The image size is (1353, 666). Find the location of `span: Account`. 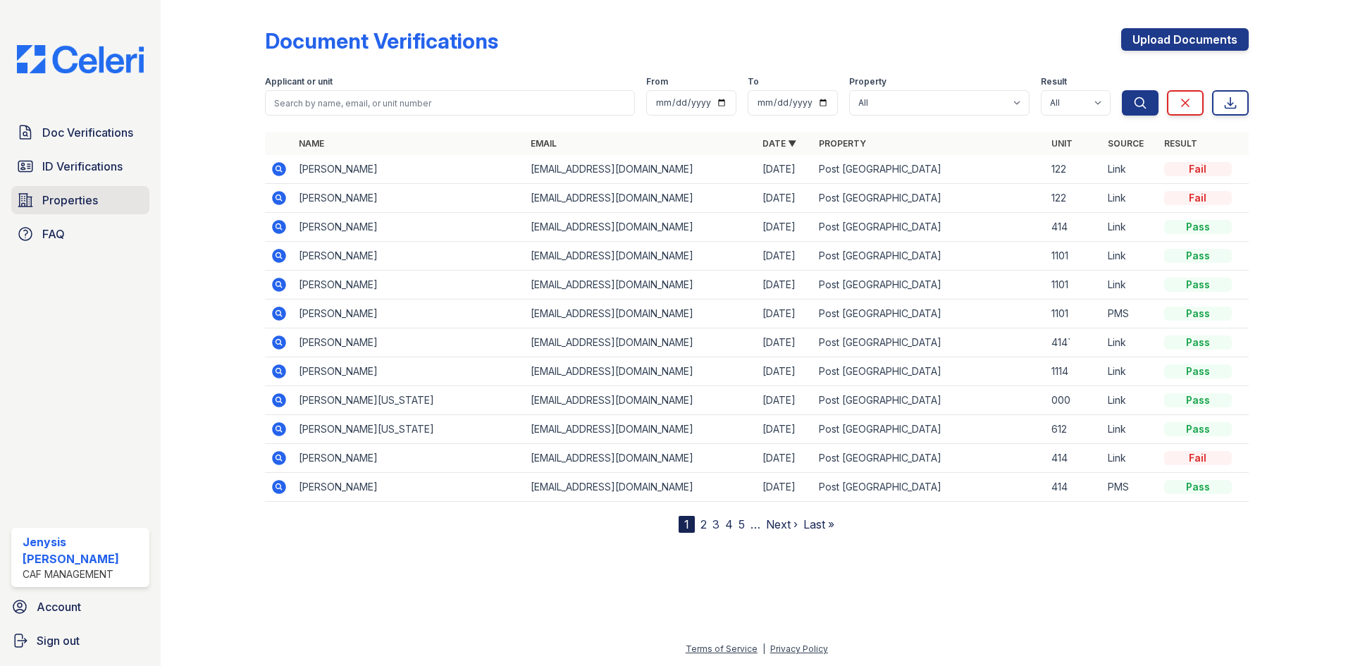

span: Account is located at coordinates (59, 607).